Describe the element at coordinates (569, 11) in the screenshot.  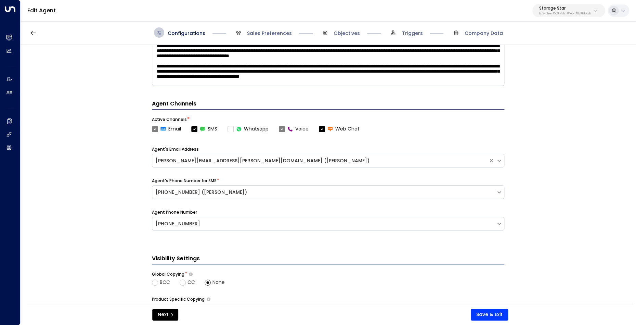
I see `button: Storage Starbc340fee-f559-48fc-84eb-70f3f6817ad8` at that location.